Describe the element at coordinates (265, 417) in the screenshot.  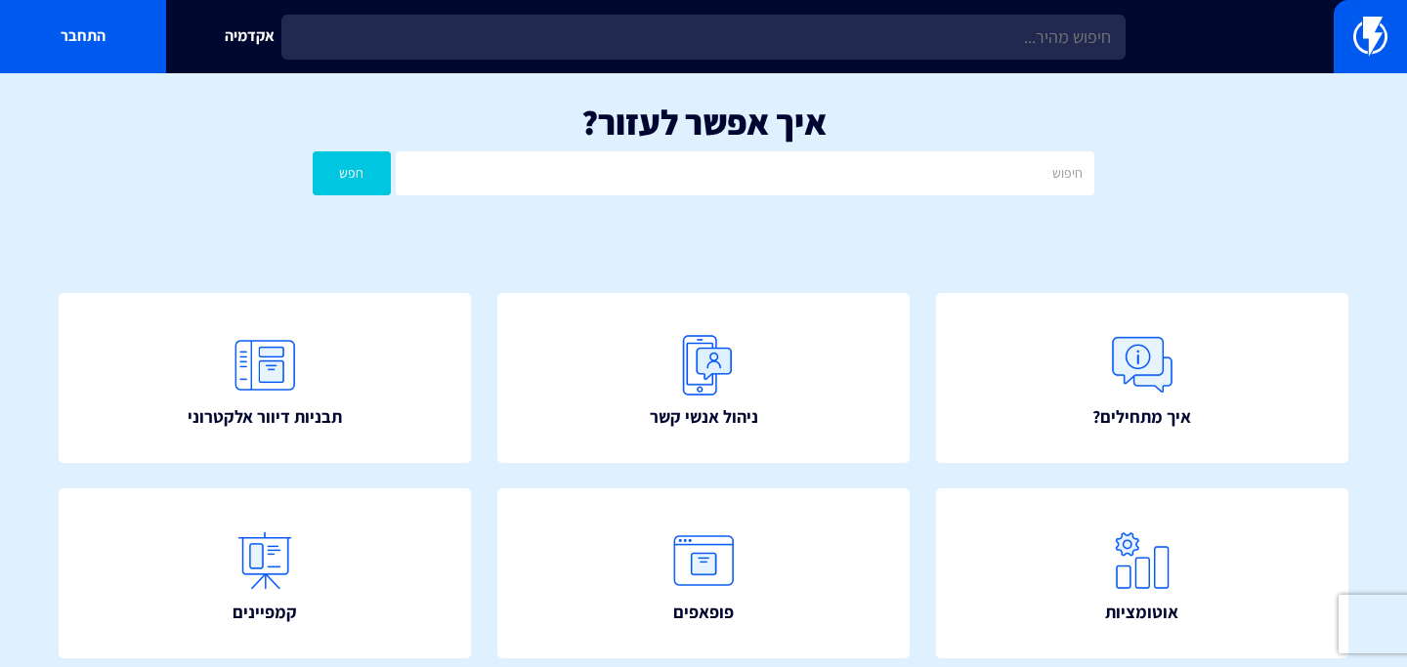
I see `span: תבניות דיוור אלקטרוני` at that location.